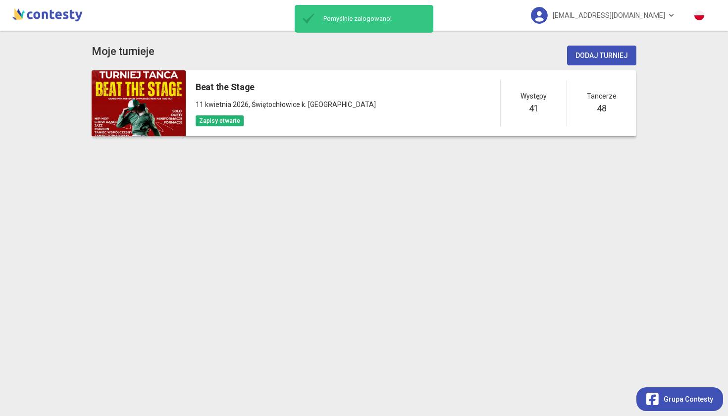 This screenshot has width=728, height=416. Describe the element at coordinates (123, 51) in the screenshot. I see `app-title: competition-list.title` at that location.